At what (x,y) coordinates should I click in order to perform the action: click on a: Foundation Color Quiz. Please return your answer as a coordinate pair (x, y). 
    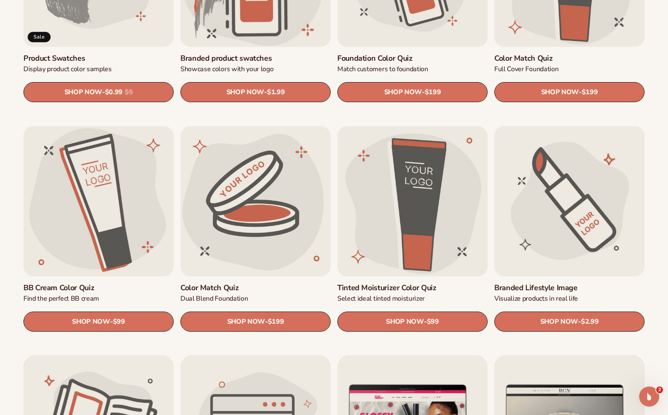
    Looking at the image, I should click on (412, 58).